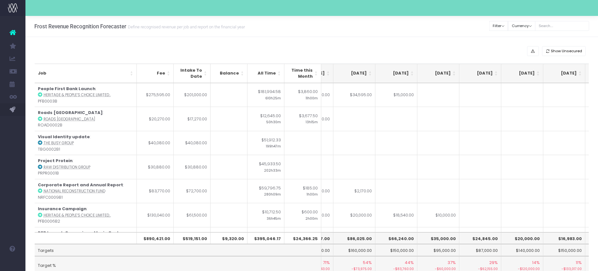 Image resolution: width=598 pixels, height=271 pixels. I want to click on strong: People First Bank Launch, so click(66, 88).